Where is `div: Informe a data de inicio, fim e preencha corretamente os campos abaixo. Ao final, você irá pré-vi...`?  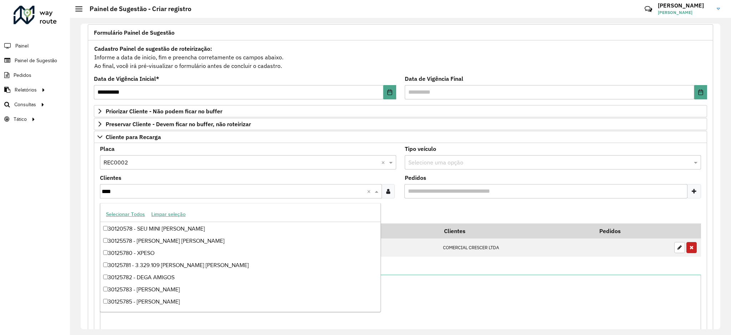 div: Informe a data de inicio, fim e preencha corretamente os campos abaixo. Ao final, você irá pré-vi... is located at coordinates (401, 57).